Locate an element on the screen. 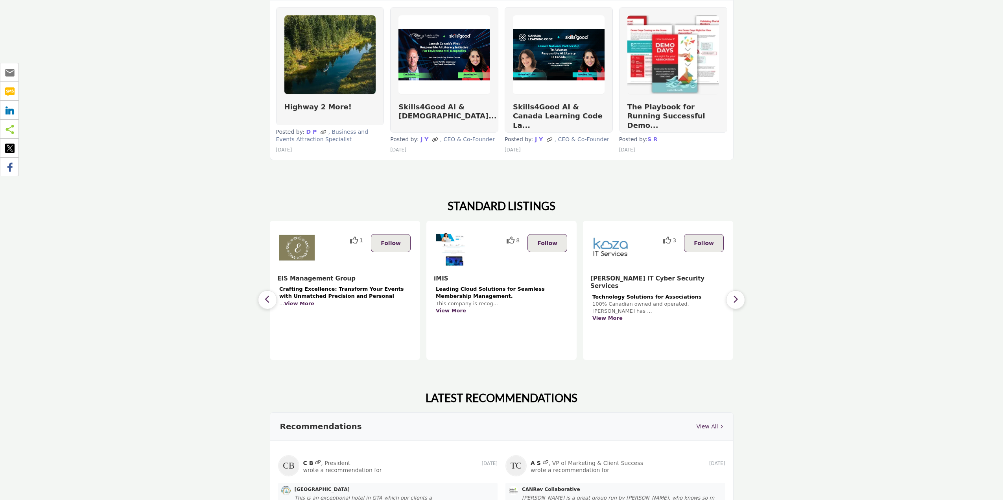 The width and height of the screenshot is (1003, 500). h3: Recommendations is located at coordinates (321, 426).